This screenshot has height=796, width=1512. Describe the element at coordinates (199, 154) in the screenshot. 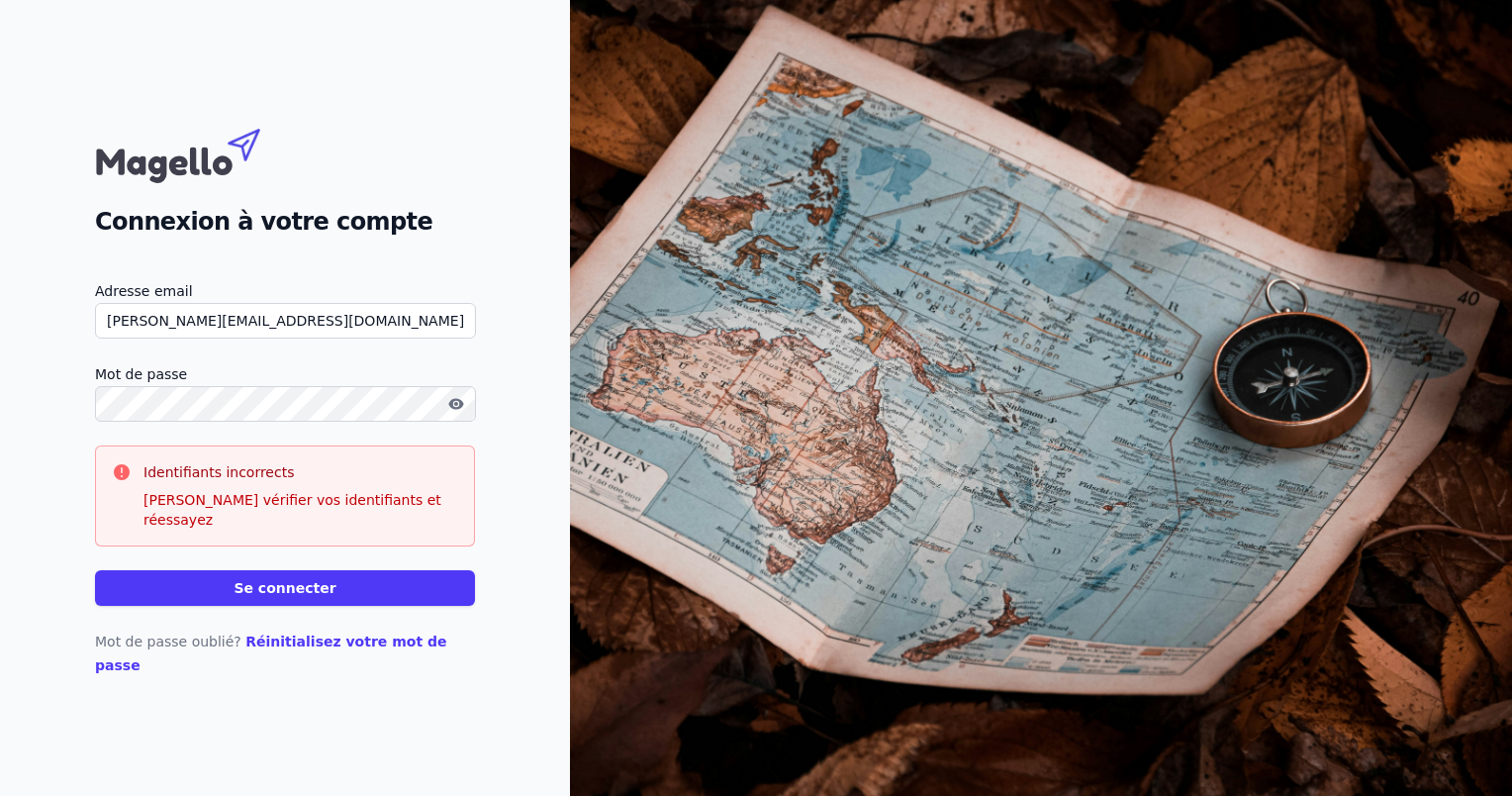

I see `img: Magello` at that location.